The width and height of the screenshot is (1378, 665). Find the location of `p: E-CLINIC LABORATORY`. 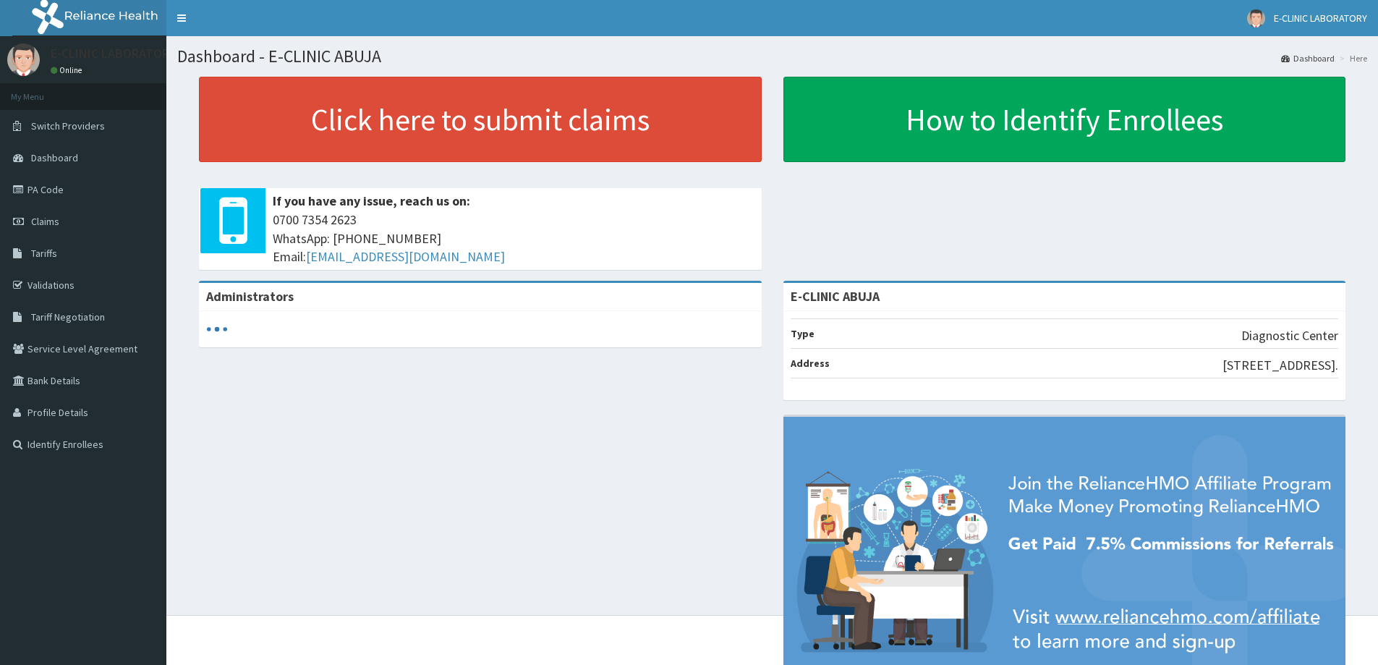

p: E-CLINIC LABORATORY is located at coordinates (113, 54).